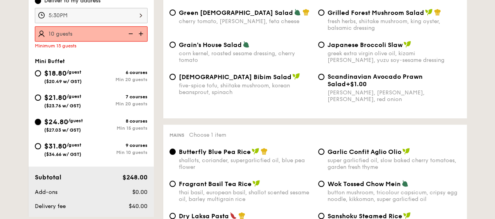 Image resolution: width=495 pixels, height=219 pixels. What do you see at coordinates (365, 45) in the screenshot?
I see `span: Japanese Broccoli Slaw` at bounding box center [365, 45].